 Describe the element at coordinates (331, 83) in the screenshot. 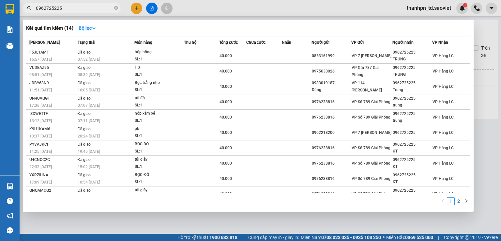

I see `div: 0983019187` at that location.